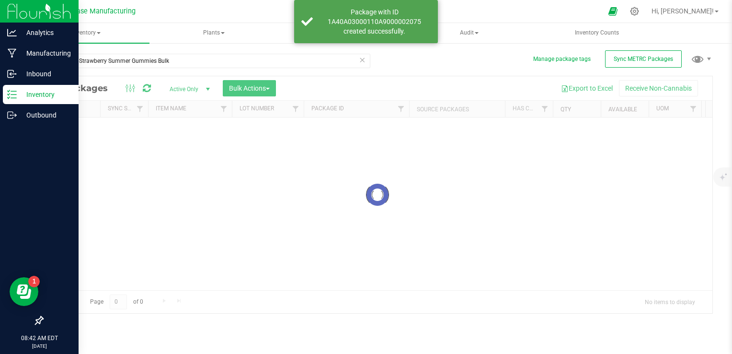  I want to click on button: Manage package tags, so click(562, 59).